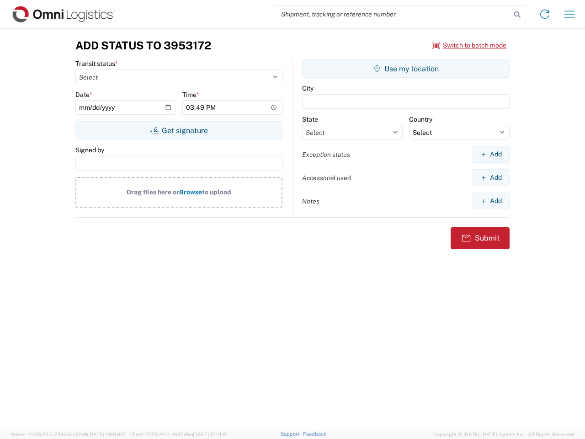 The width and height of the screenshot is (585, 439). I want to click on label: Country, so click(420, 119).